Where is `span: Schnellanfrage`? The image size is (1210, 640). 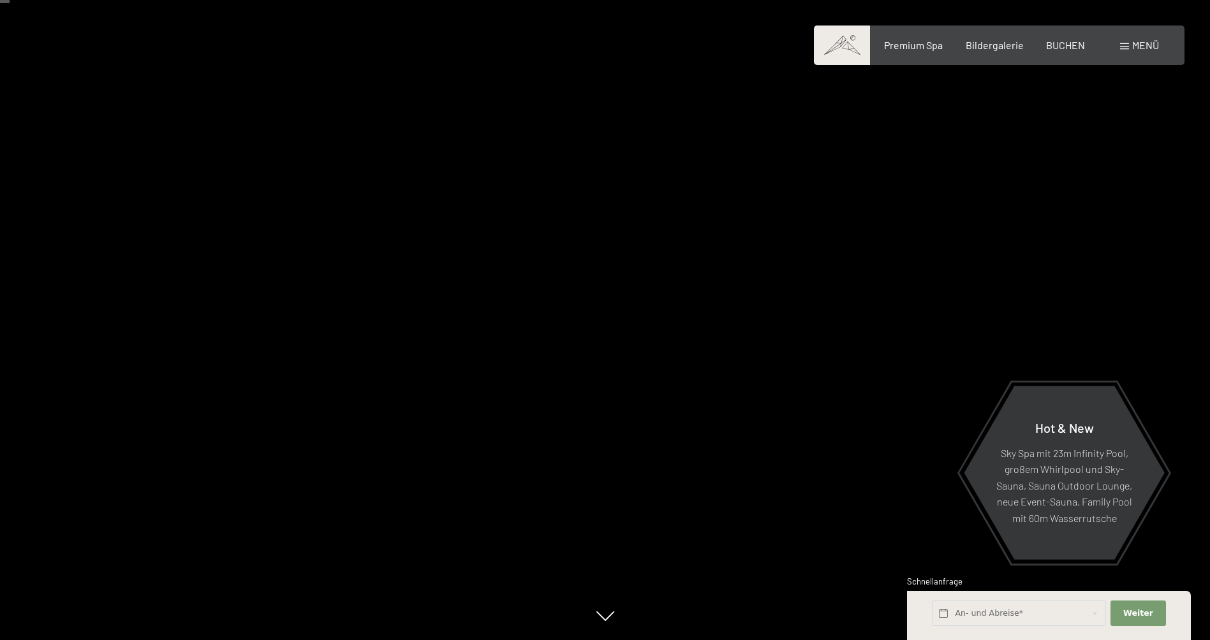
span: Schnellanfrage is located at coordinates (934, 582).